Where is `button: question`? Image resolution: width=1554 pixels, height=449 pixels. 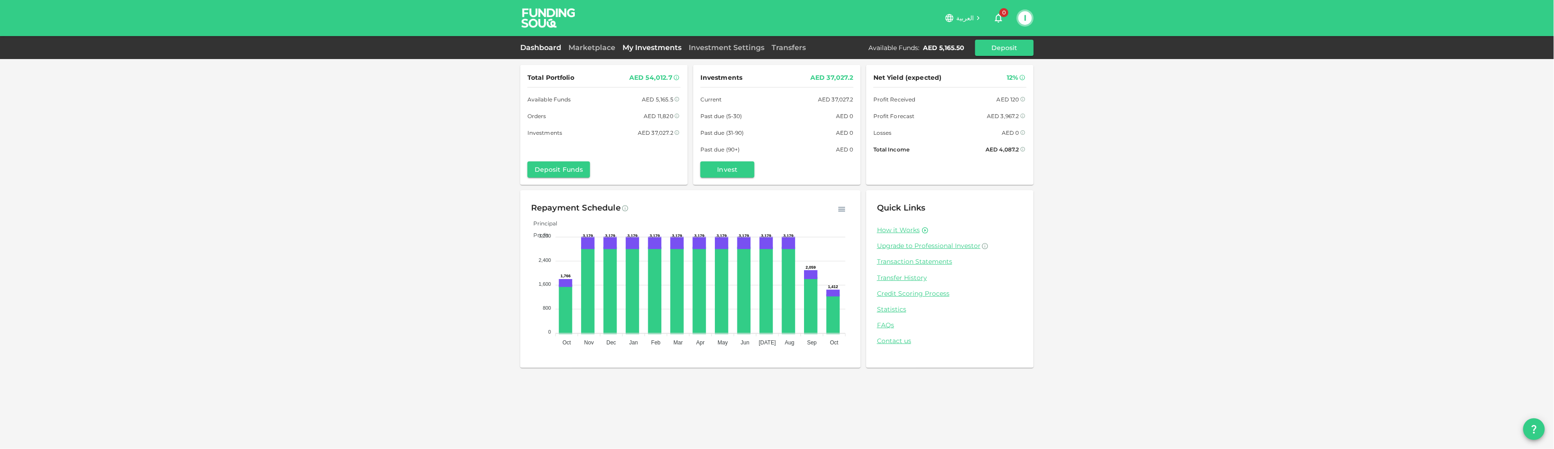
button: question is located at coordinates (1534, 429).